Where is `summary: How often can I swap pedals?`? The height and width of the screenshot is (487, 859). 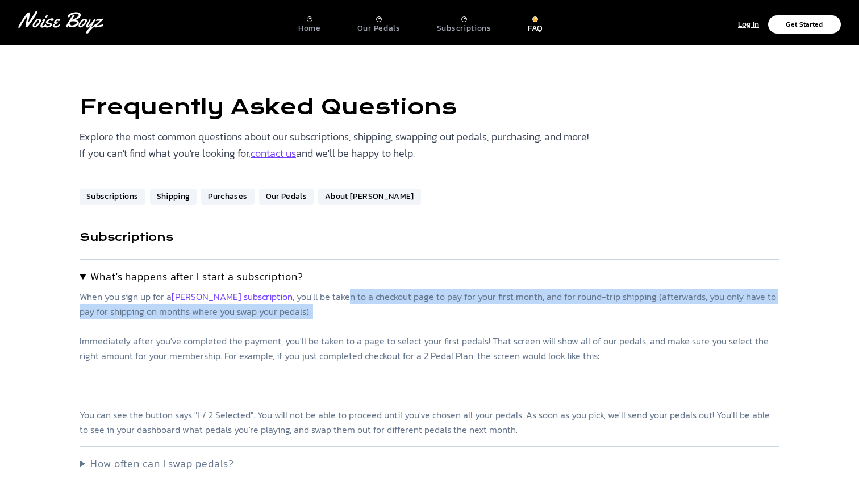
summary: How often can I swap pedals? is located at coordinates (430, 464).